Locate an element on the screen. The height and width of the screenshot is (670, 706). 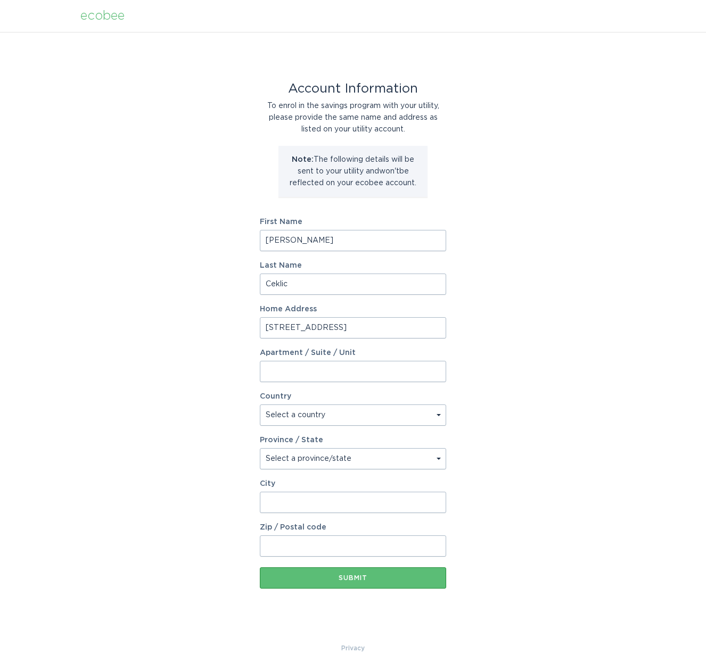
div: ecobee is located at coordinates (102, 16).